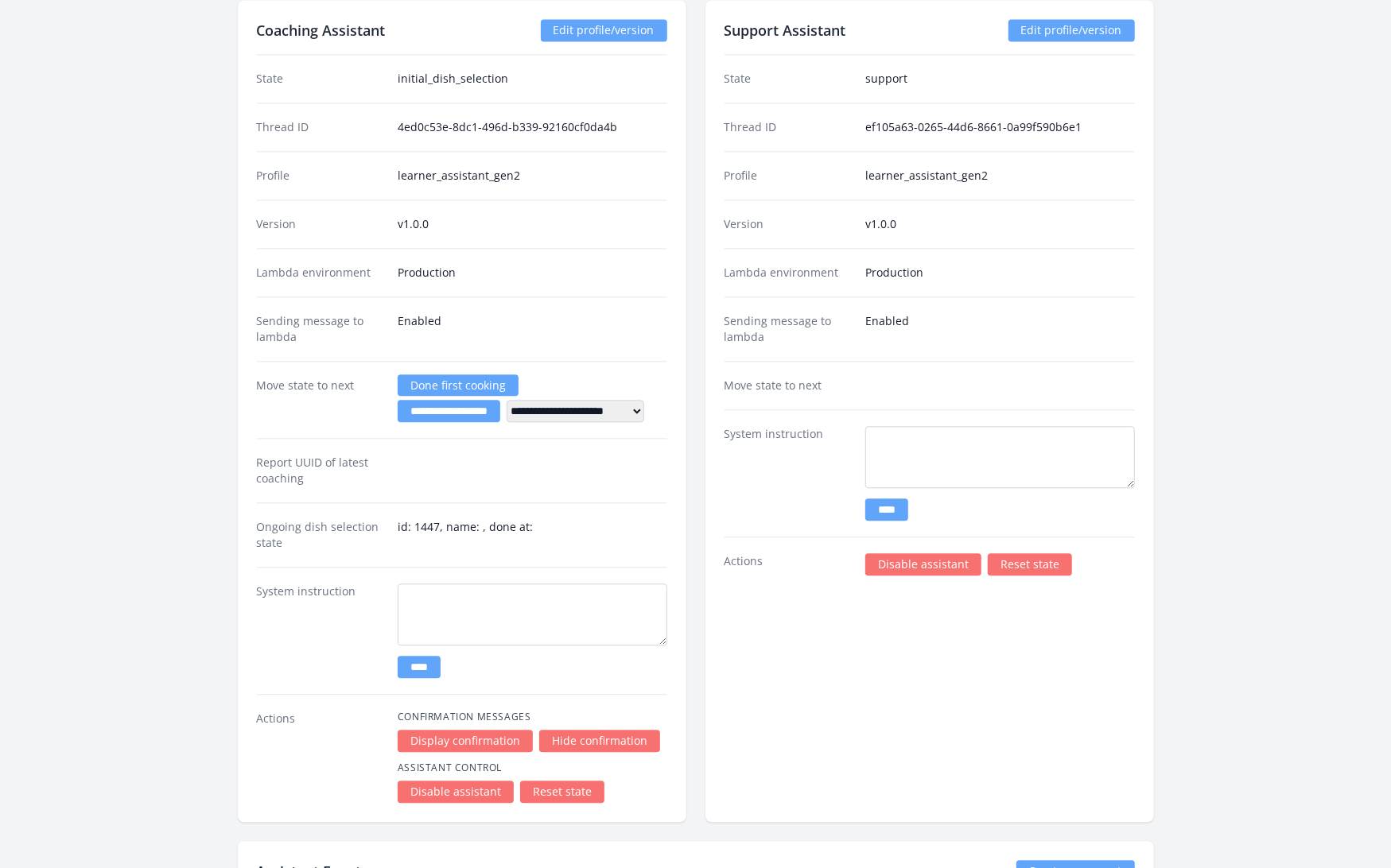 Image resolution: width=1391 pixels, height=868 pixels. Describe the element at coordinates (1000, 127) in the screenshot. I see `dd: ef105a63-0265-44d6-8661-0a99f590b6e1` at that location.